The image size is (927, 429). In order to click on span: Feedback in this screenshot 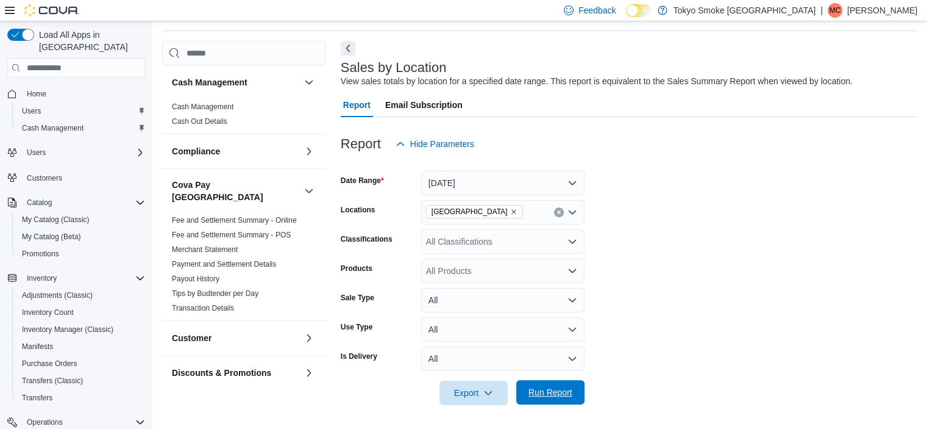, I will do `click(597, 10)`.